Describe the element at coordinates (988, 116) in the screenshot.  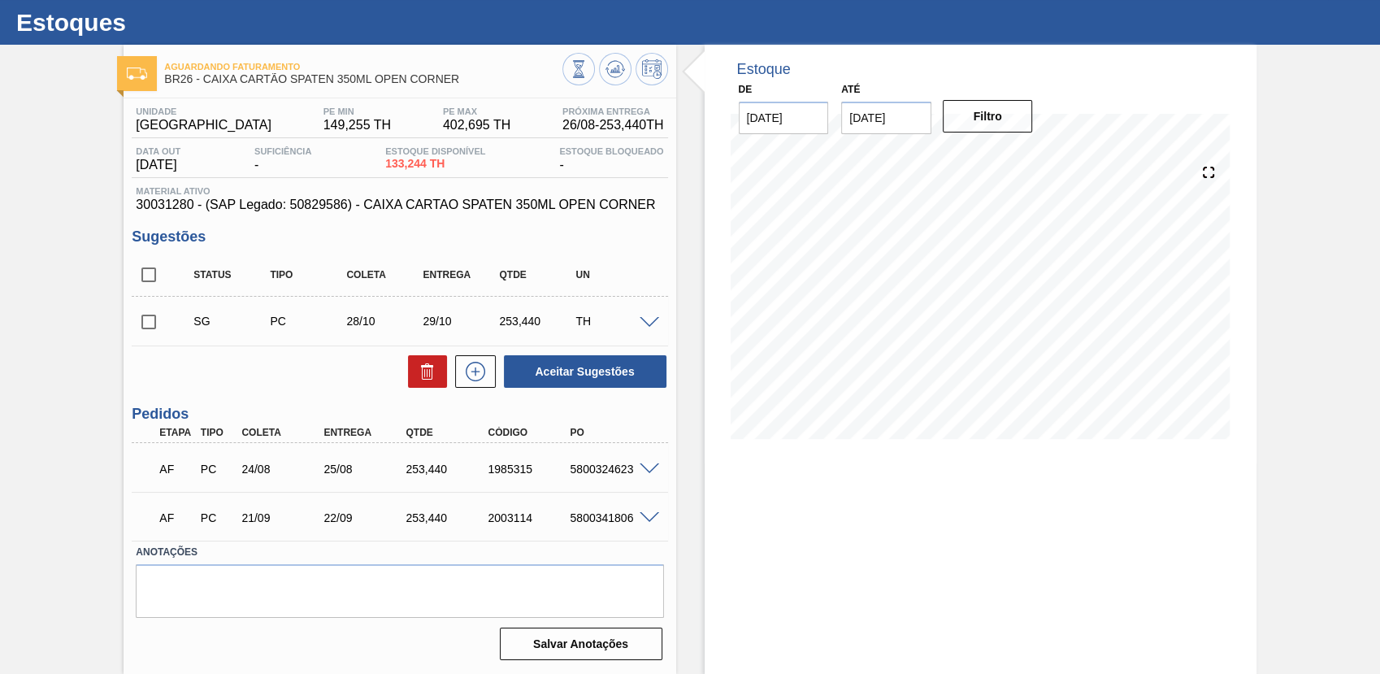
I see `button: Filtro` at that location.